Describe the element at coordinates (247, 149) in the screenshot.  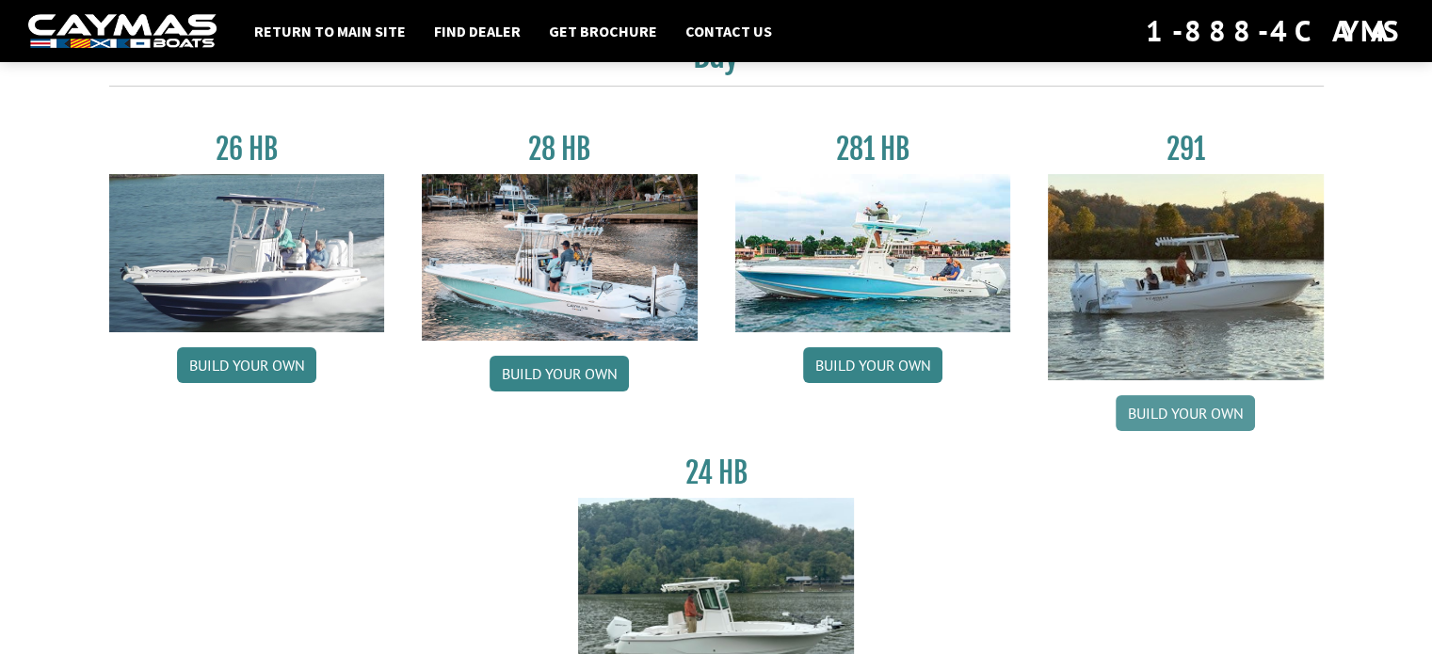
I see `h3: 26 HB` at that location.